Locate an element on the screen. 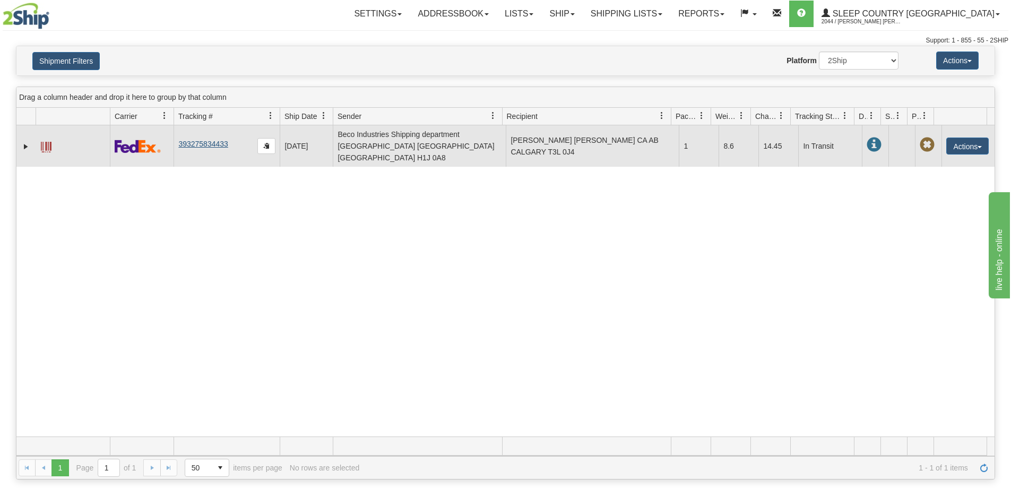 The height and width of the screenshot is (488, 1011). span: Shipment Issues is located at coordinates (889, 116).